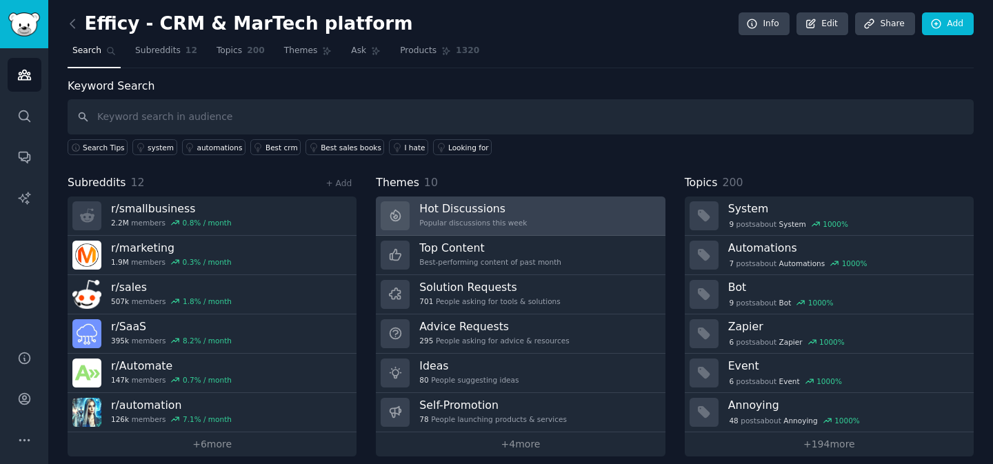 The width and height of the screenshot is (993, 464). Describe the element at coordinates (212, 412) in the screenshot. I see `a: r/automation126kmembers7.1% / month` at that location.